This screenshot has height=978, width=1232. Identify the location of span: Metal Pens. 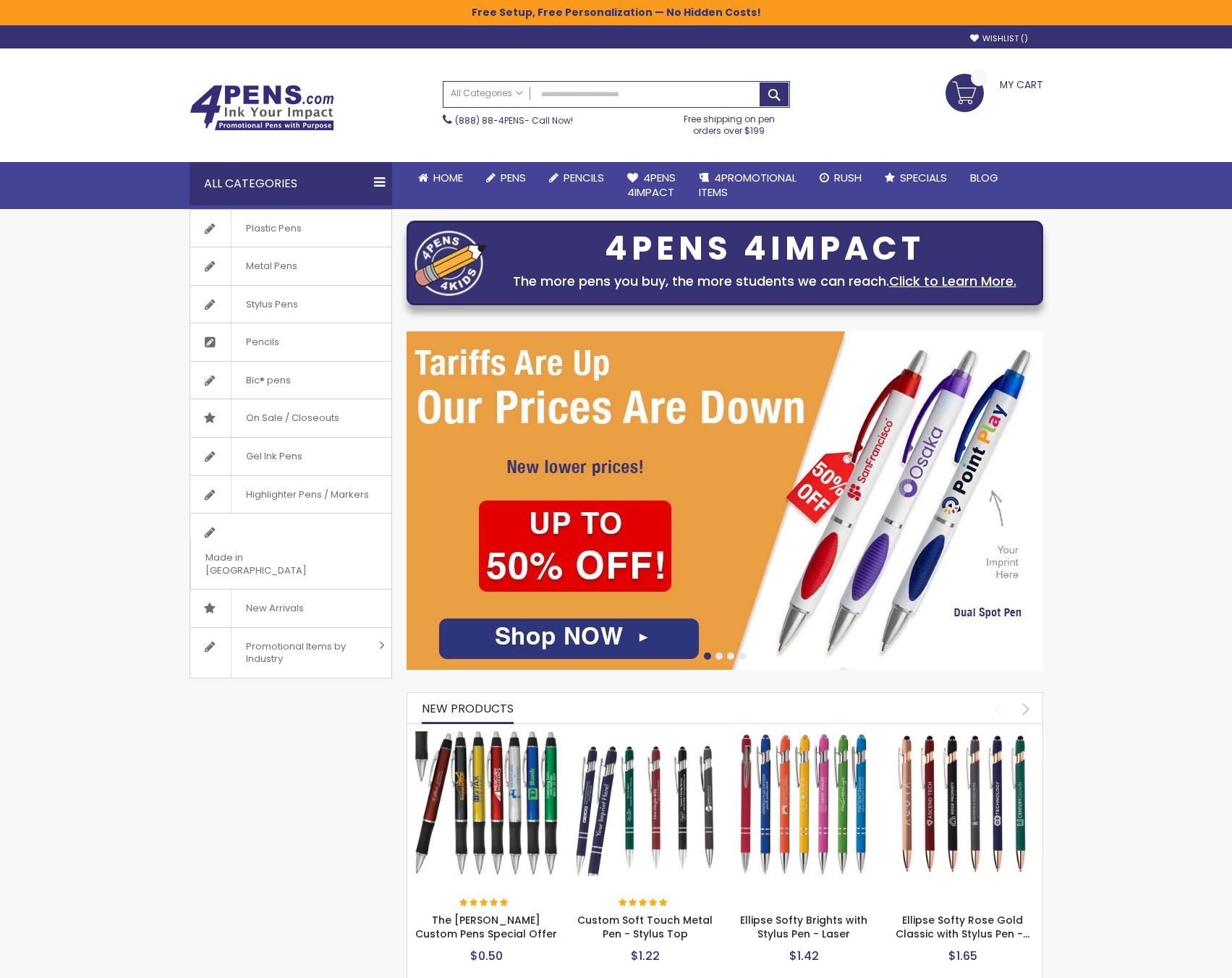
(271, 266).